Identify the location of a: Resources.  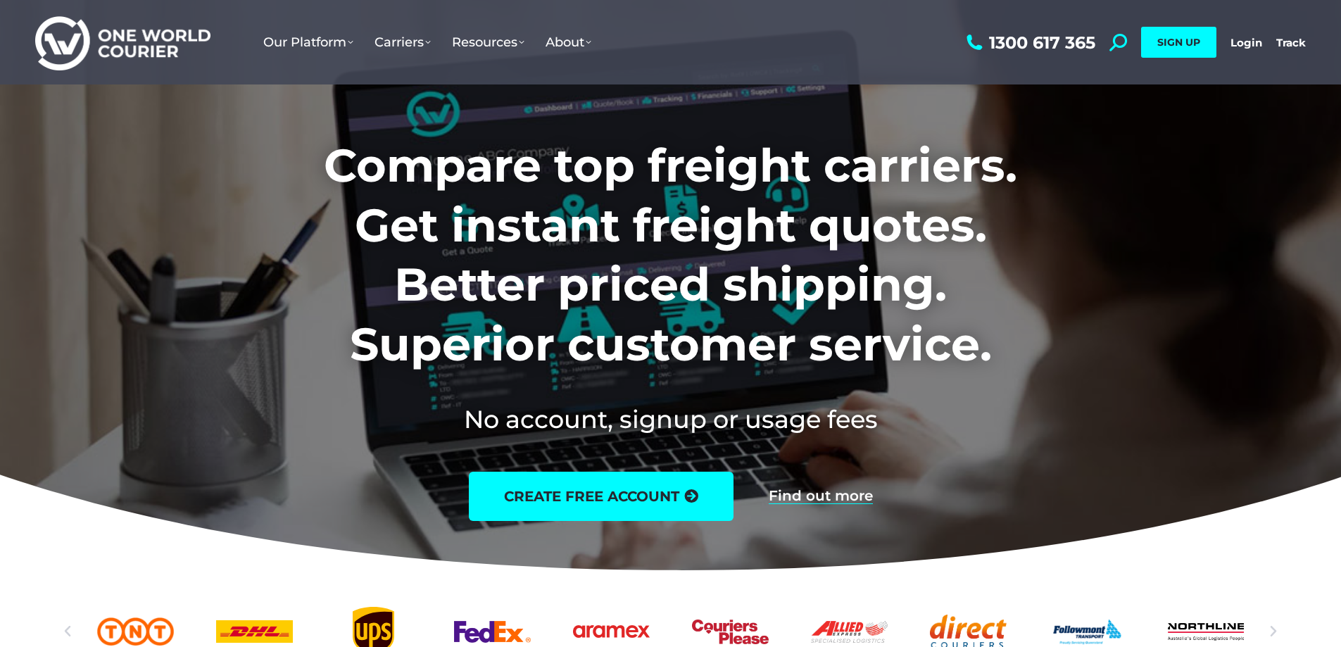
(488, 42).